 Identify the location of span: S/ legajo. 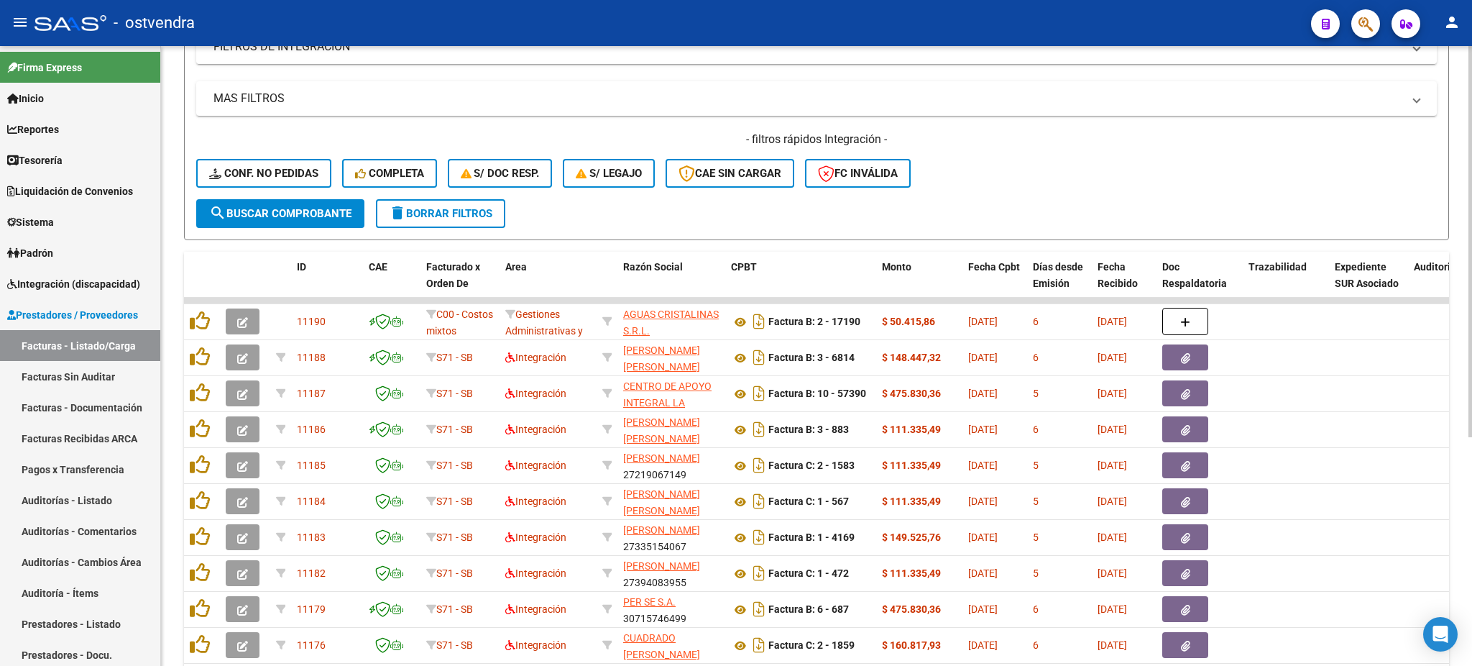
(609, 173).